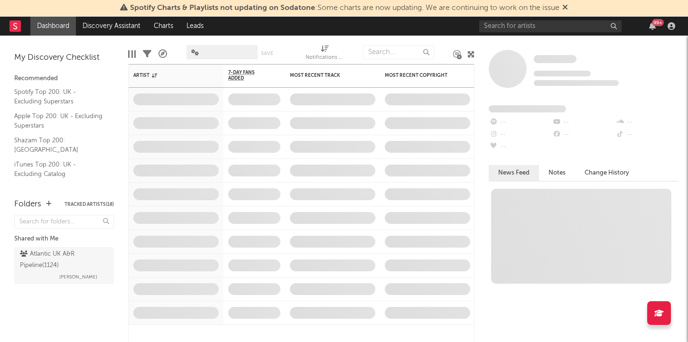 This screenshot has height=342, width=688. What do you see at coordinates (557, 173) in the screenshot?
I see `button: Notes` at bounding box center [557, 173].